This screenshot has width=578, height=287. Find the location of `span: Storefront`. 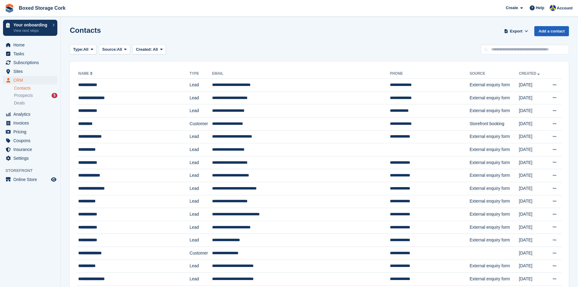

span: Storefront is located at coordinates (33, 171).